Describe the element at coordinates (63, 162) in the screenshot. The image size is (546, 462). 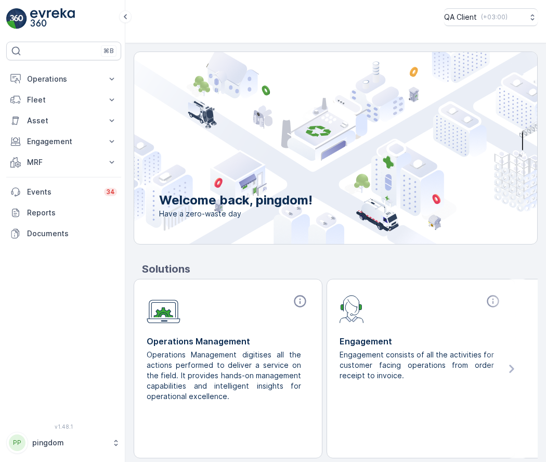
I see `p: MRF` at that location.